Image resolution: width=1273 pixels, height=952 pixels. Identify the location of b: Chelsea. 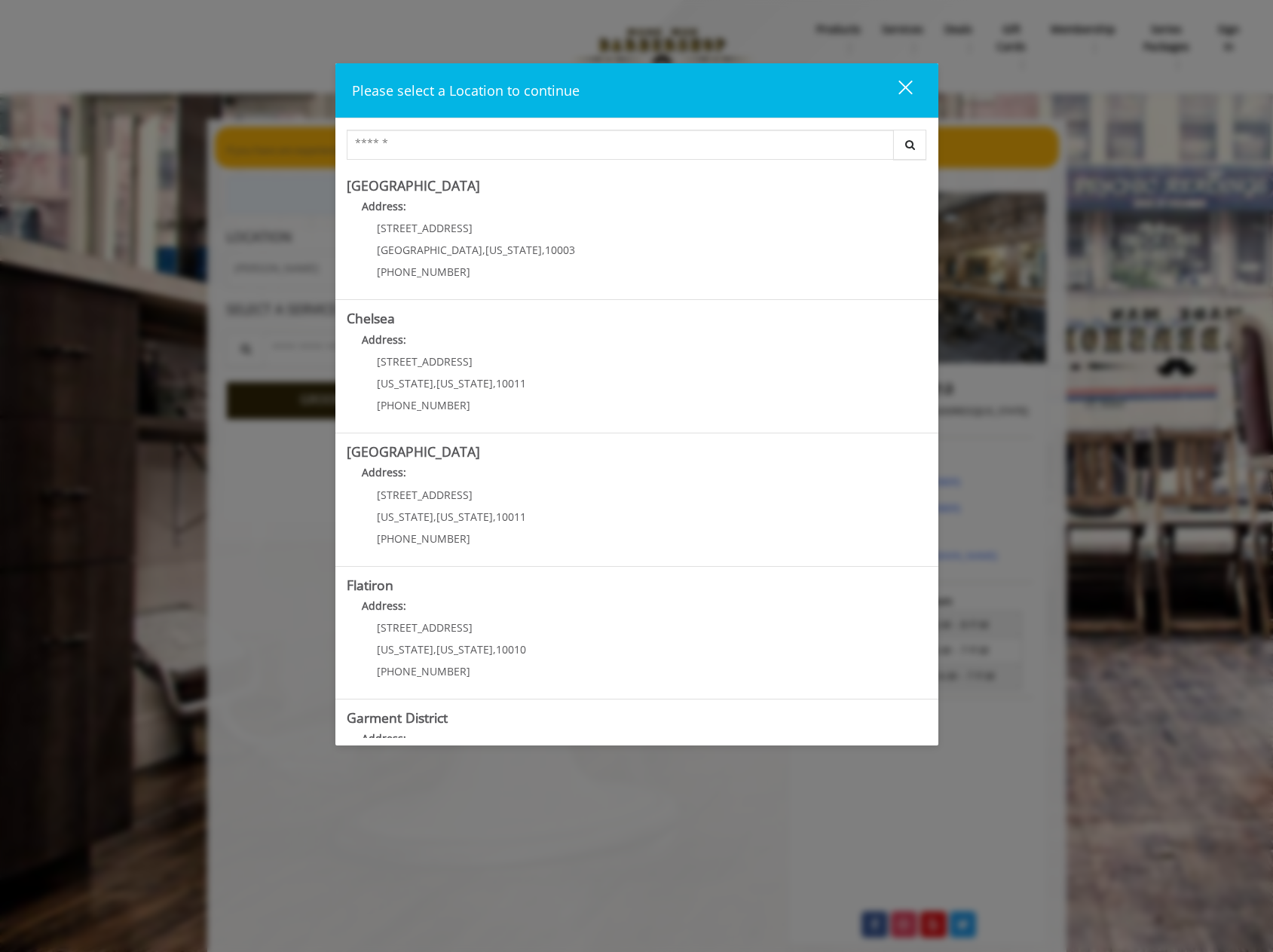
(370, 318).